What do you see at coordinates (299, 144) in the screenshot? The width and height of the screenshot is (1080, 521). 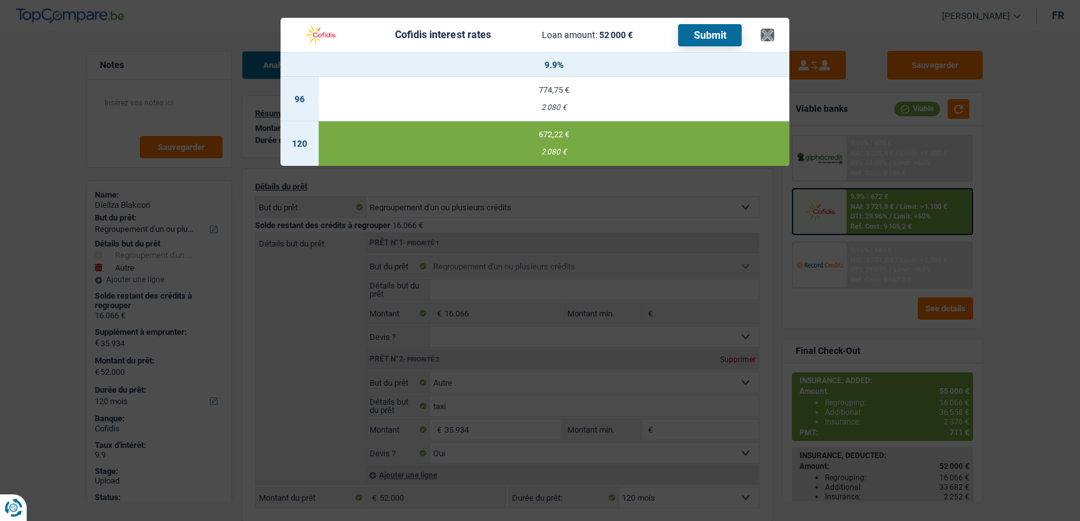 I see `td: 120` at bounding box center [299, 144].